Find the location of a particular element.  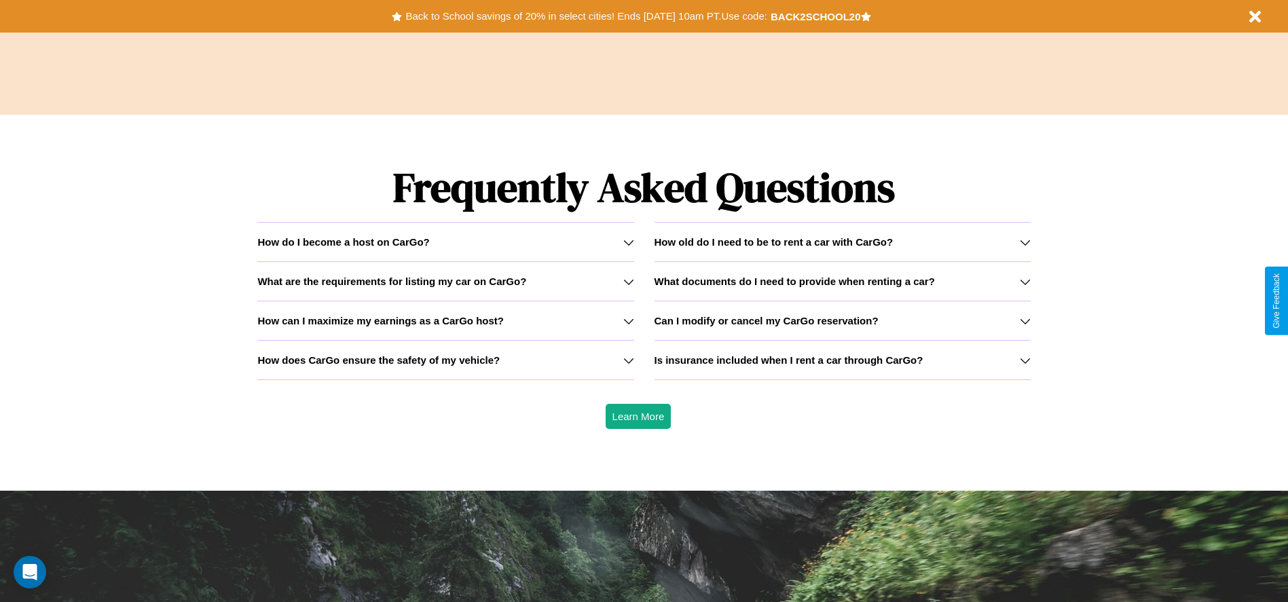

h3: How can I maximize my earnings as a CarGo host? is located at coordinates (380, 320).